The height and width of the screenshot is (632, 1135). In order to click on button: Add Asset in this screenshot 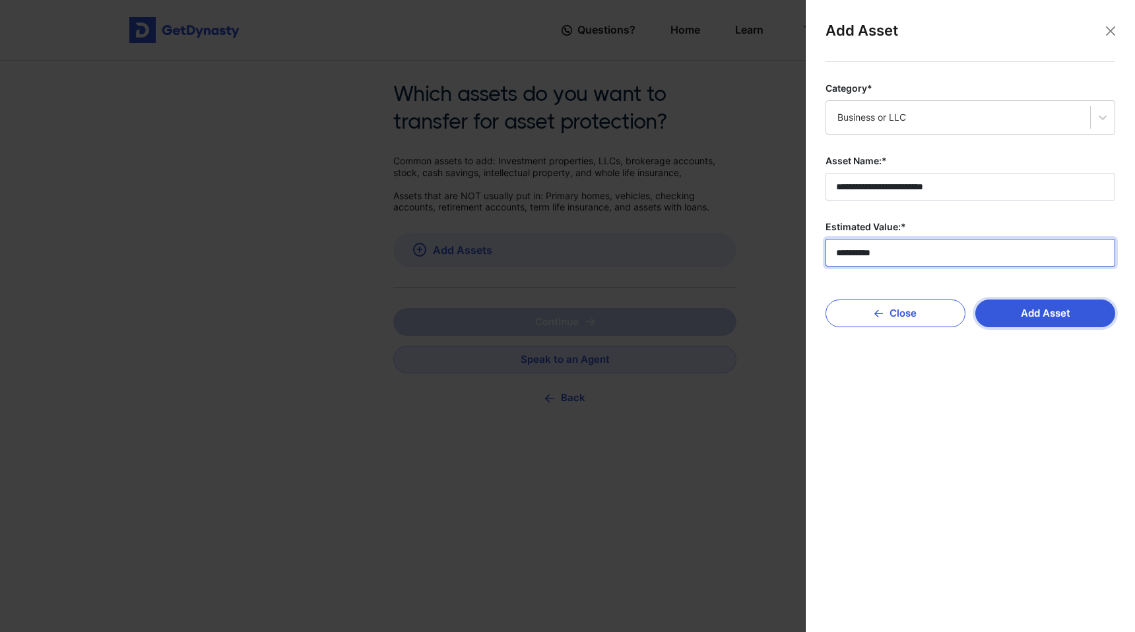, I will do `click(1045, 313)`.